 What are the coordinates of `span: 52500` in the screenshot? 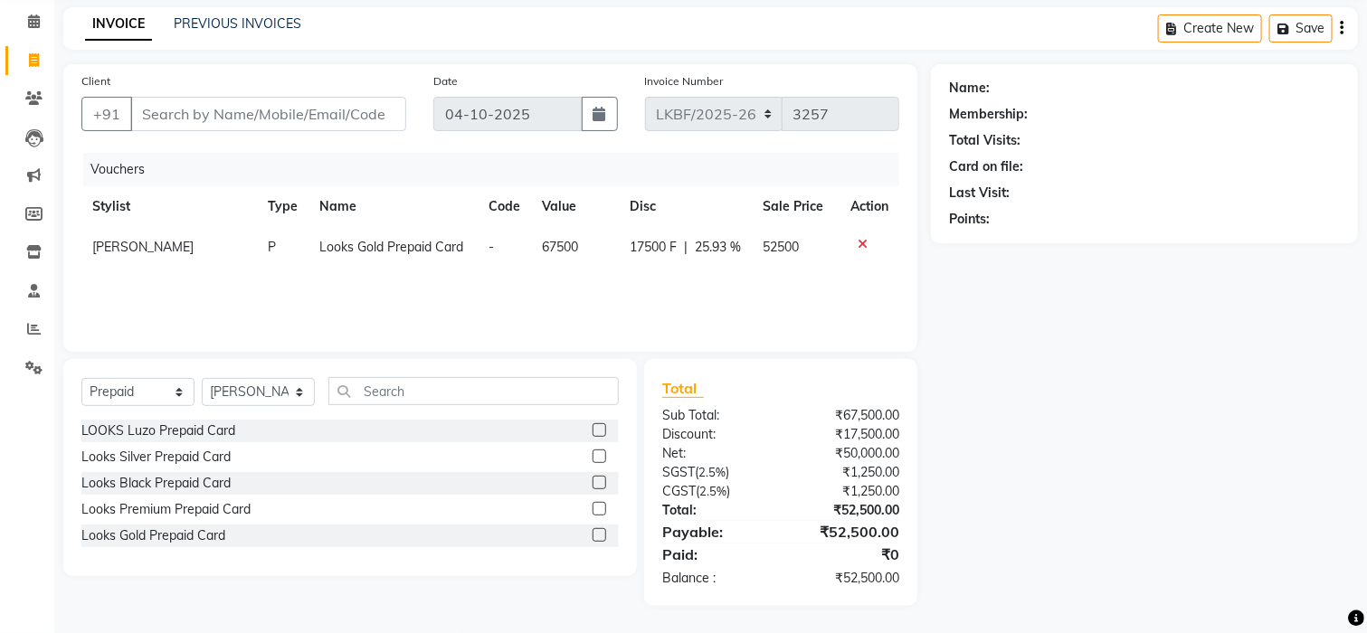 It's located at (781, 247).